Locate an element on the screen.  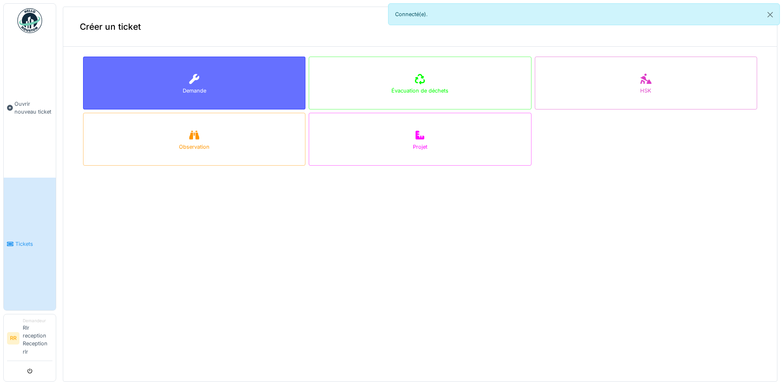
div: Demande is located at coordinates (194, 91).